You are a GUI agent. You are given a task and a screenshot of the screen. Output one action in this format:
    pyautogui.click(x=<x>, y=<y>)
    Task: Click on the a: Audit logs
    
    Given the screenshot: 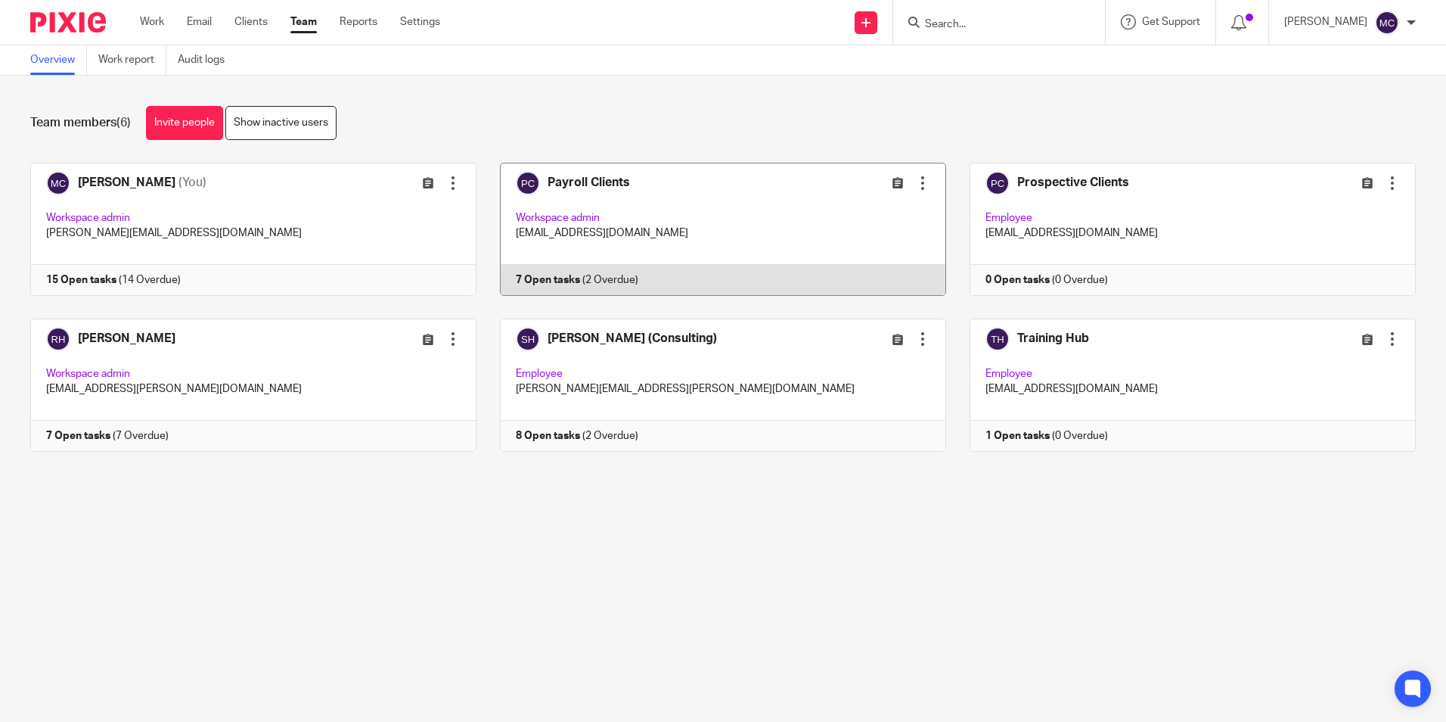 What is the action you would take?
    pyautogui.click(x=207, y=60)
    